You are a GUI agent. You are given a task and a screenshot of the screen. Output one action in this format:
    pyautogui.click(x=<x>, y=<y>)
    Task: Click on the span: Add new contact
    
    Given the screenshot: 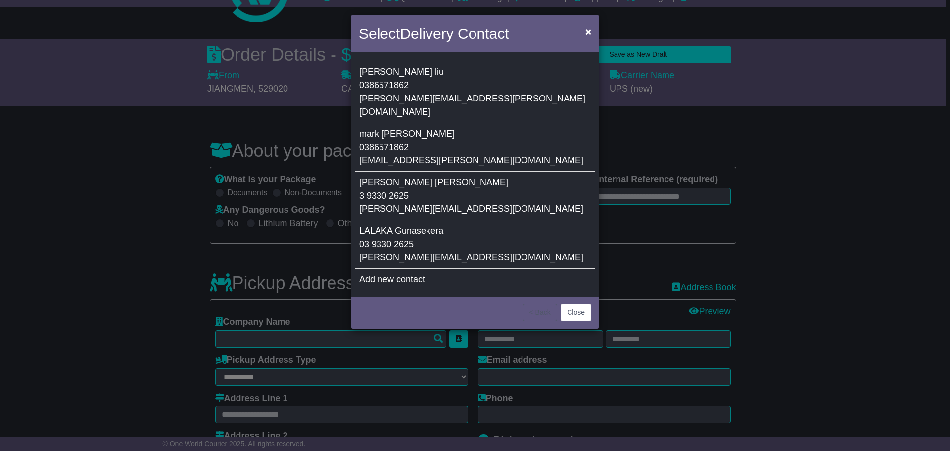 What is the action you would take?
    pyautogui.click(x=392, y=279)
    